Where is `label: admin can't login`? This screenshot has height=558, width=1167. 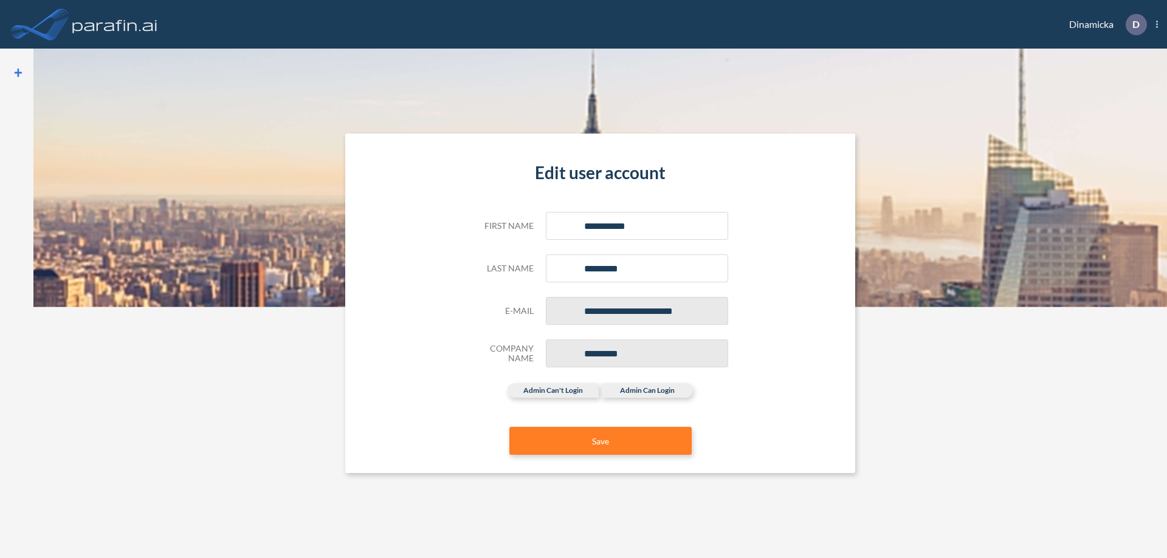 label: admin can't login is located at coordinates (553, 391).